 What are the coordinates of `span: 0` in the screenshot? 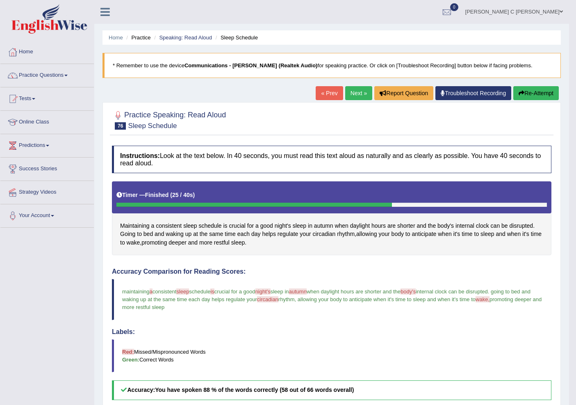 It's located at (454, 7).